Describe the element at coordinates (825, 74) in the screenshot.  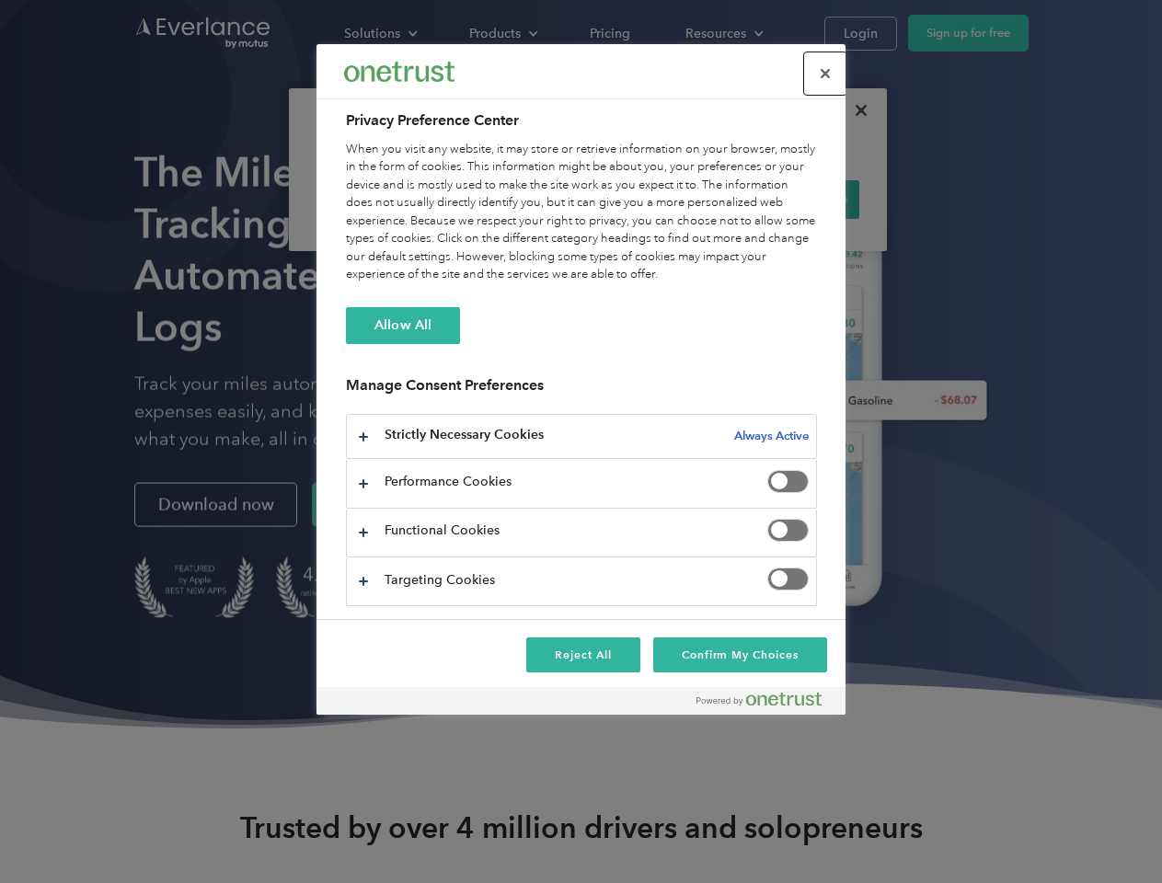
I see `button: Close` at that location.